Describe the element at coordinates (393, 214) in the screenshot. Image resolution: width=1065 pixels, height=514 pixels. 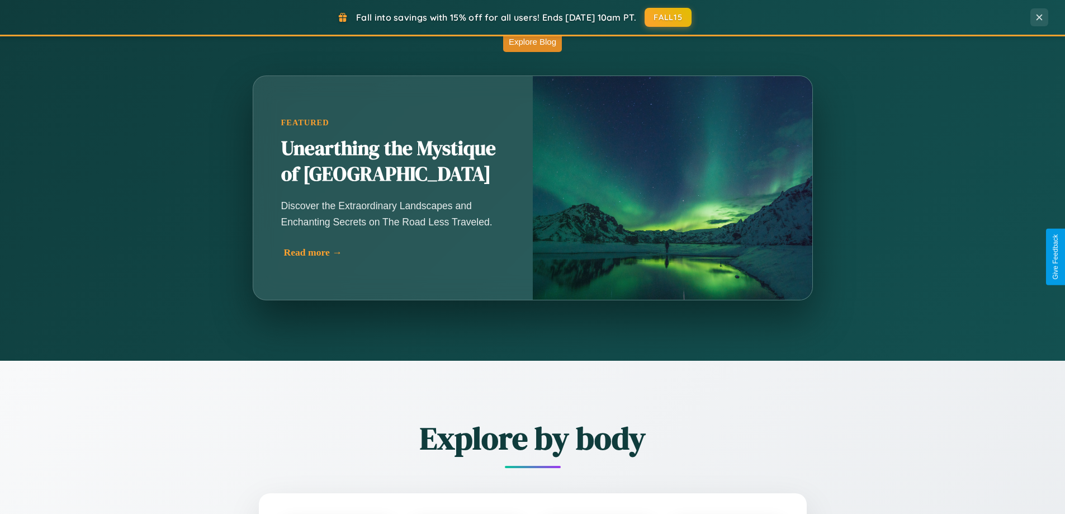
I see `p: Discover the Extraordinary Landscapes and Enchanting Secrets on The Road Less Traveled.` at that location.